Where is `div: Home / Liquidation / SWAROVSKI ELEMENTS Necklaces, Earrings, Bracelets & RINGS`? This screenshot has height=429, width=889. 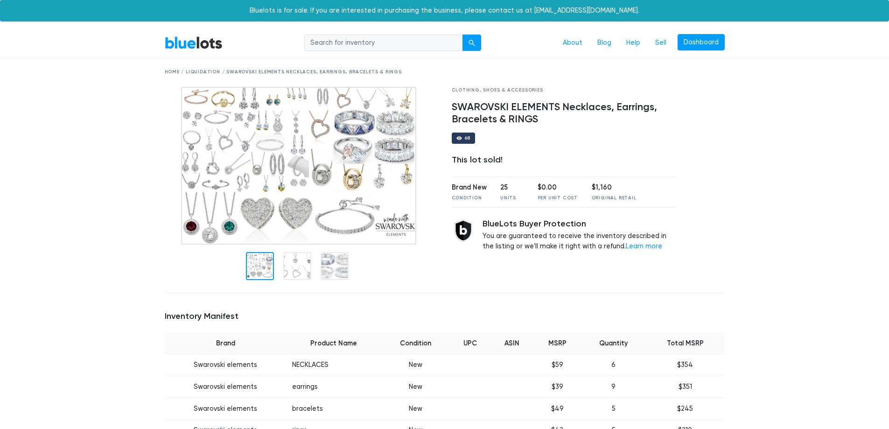
div: Home / Liquidation / SWAROVSKI ELEMENTS Necklaces, Earrings, Bracelets & RINGS is located at coordinates (445, 72).